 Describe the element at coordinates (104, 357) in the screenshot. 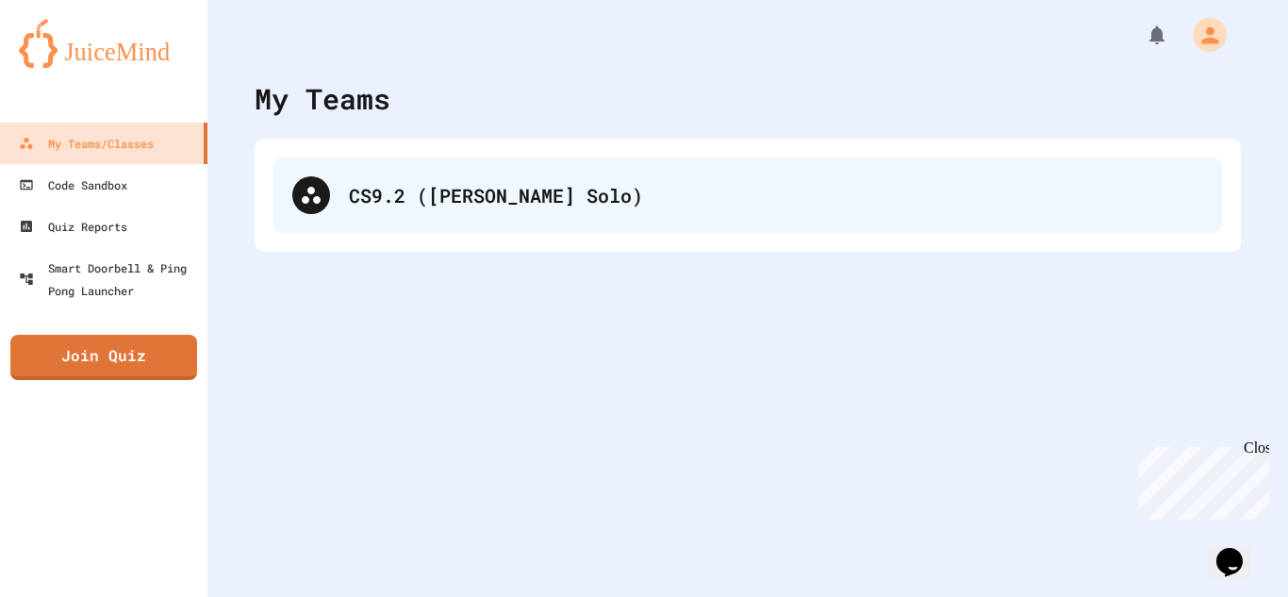

I see `a: Join Quiz` at that location.